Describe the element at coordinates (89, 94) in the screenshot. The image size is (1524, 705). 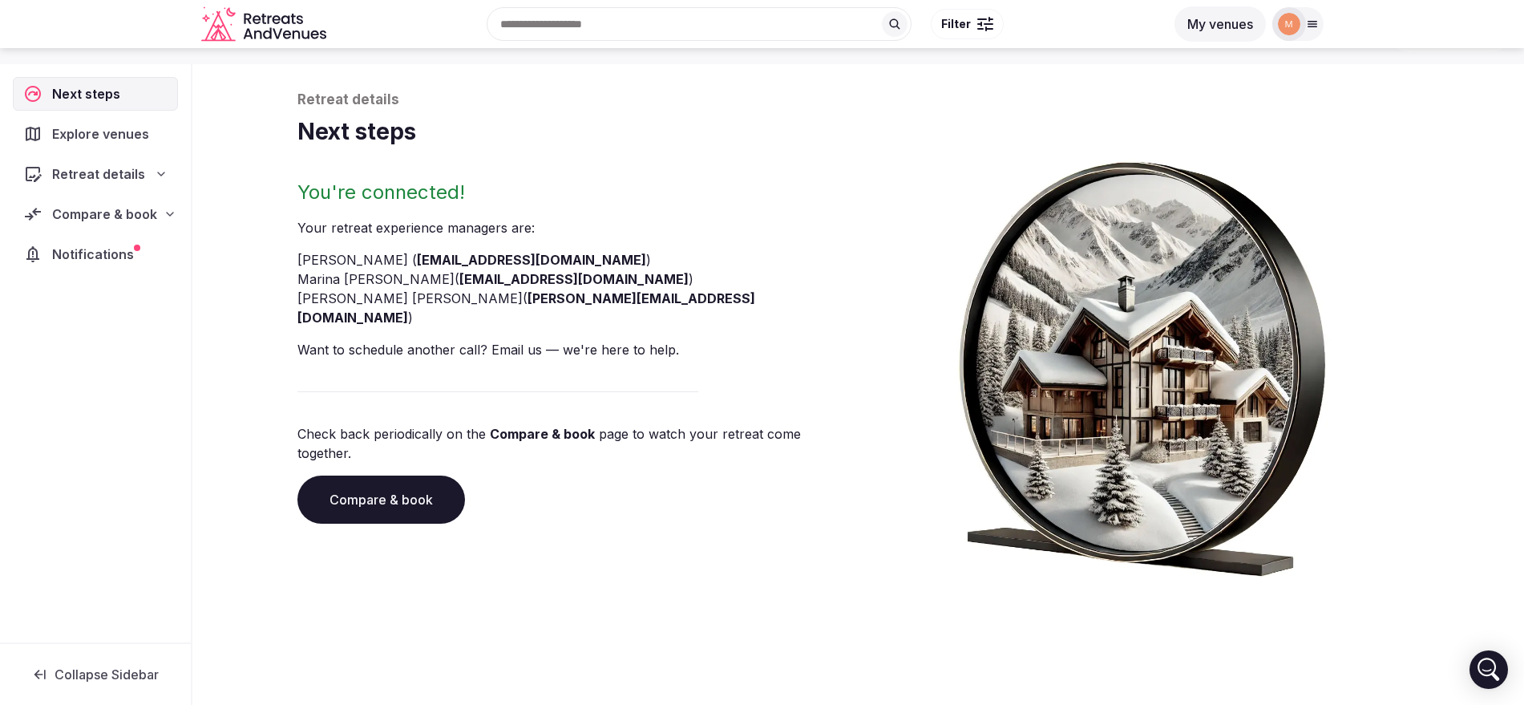
I see `span: Next steps` at that location.